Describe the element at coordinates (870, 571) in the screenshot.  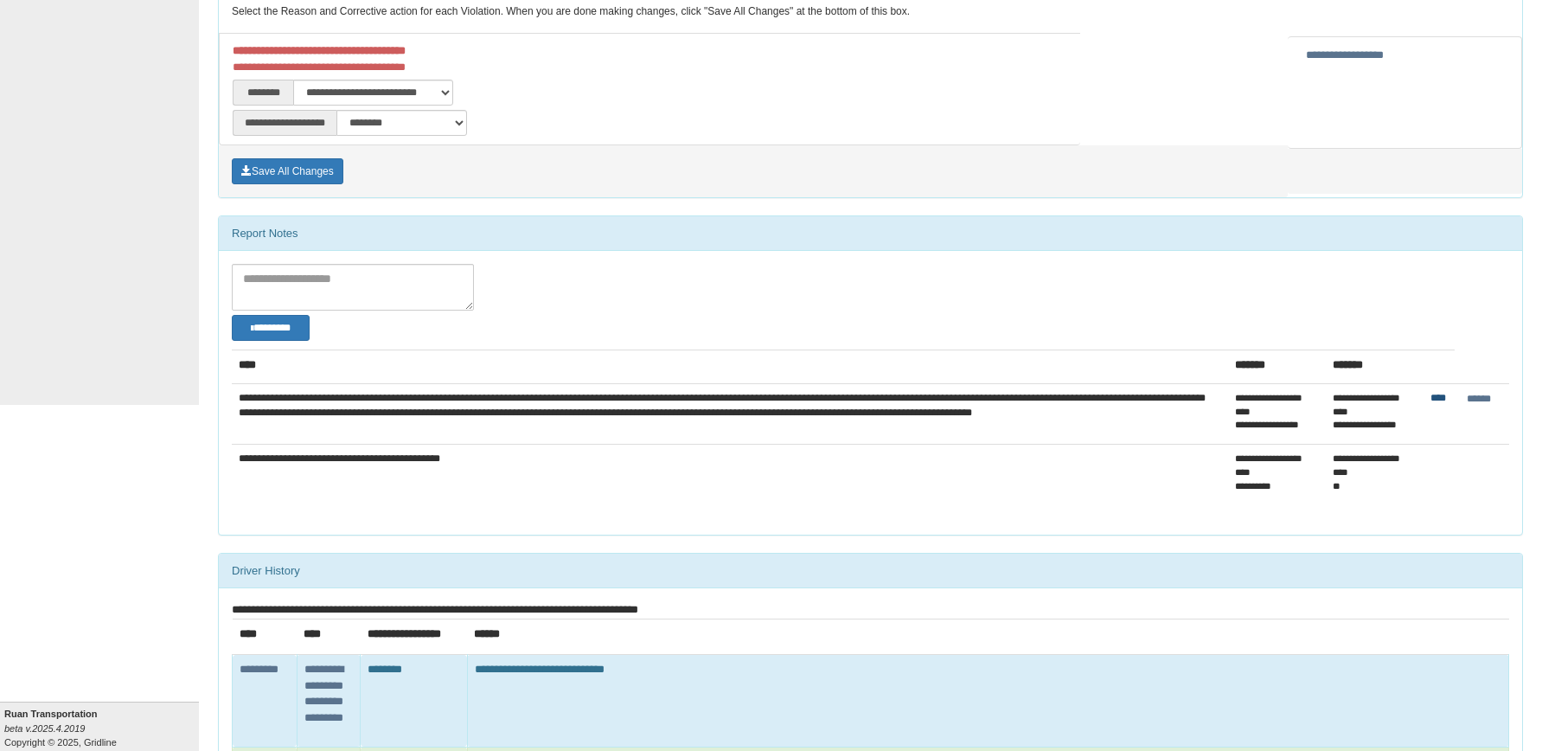
I see `div: Driver History` at that location.